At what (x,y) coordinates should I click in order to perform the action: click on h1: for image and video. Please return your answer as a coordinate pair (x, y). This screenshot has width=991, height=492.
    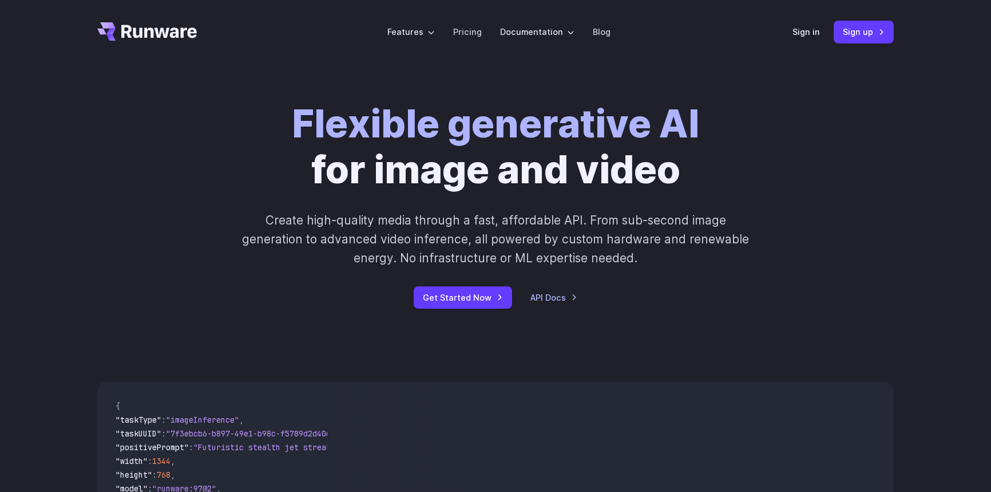
    Looking at the image, I should click on (496, 146).